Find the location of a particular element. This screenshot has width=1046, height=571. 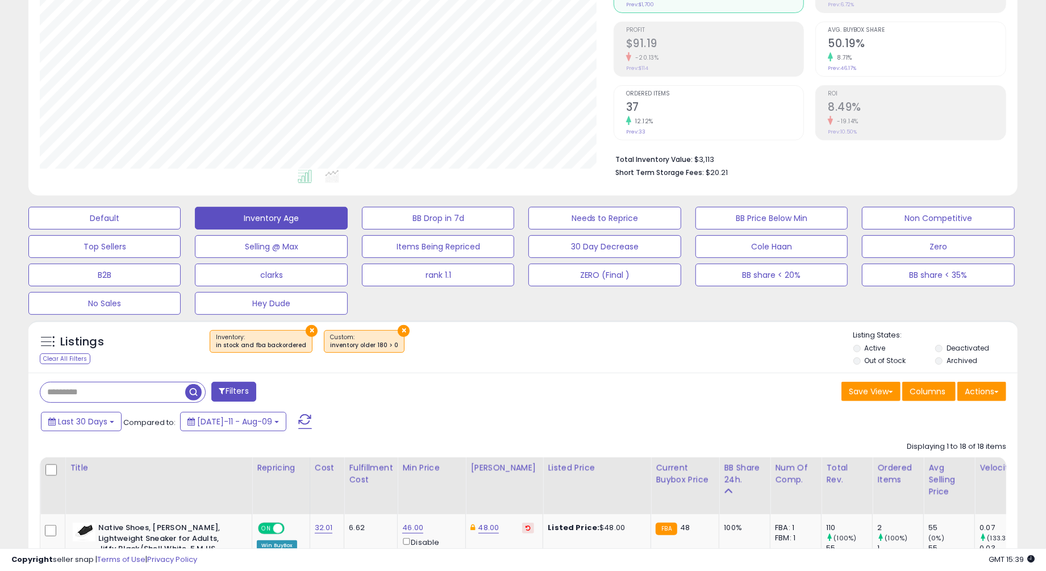

button: No Sales is located at coordinates (105, 304).